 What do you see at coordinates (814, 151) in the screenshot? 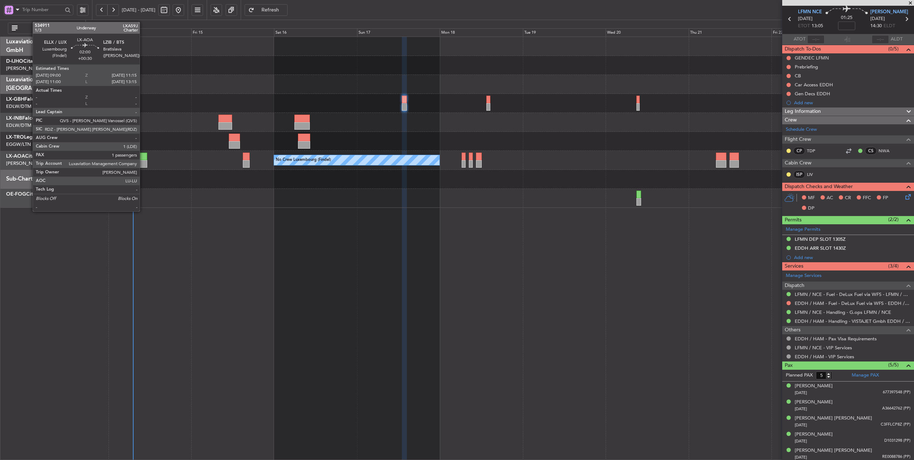
I see `a: TDP` at bounding box center [814, 151].